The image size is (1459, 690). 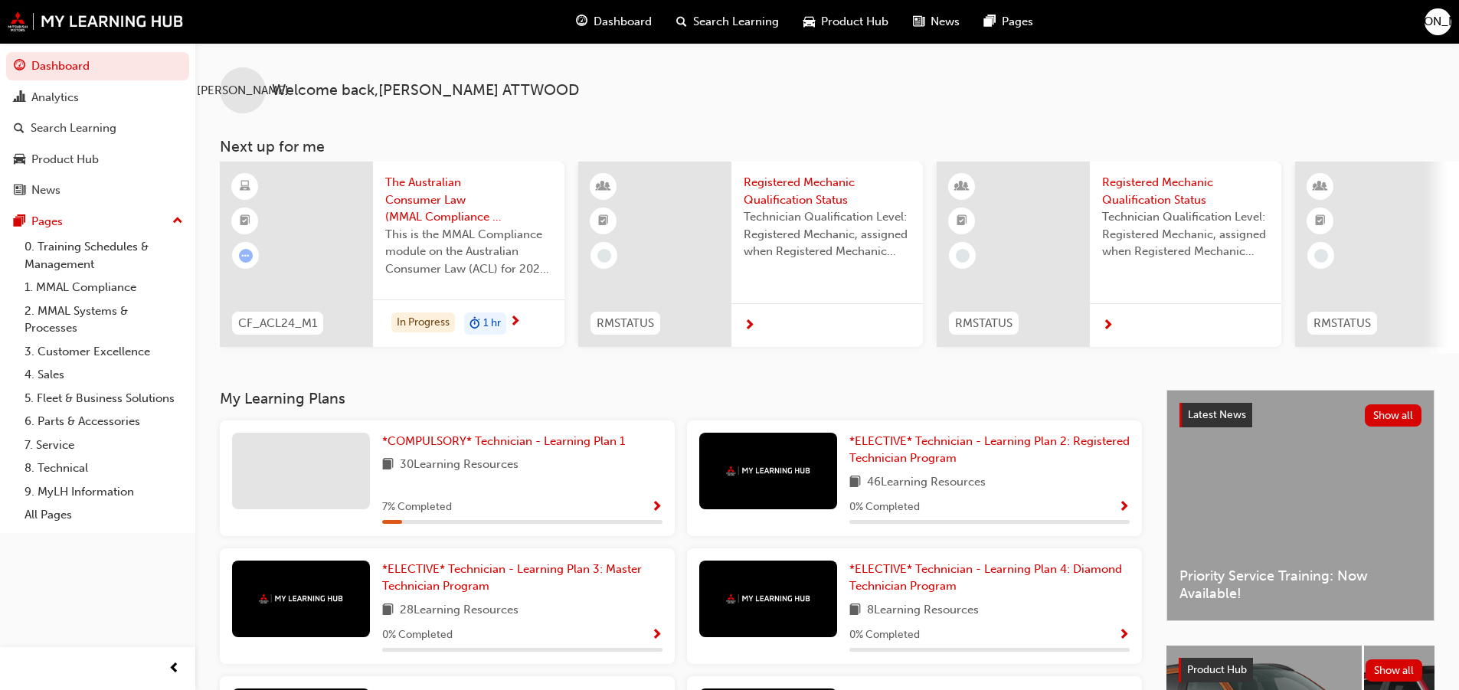 I want to click on span: The Australian Consumer Law (MMAL Compliance - 2024), so click(x=469, y=200).